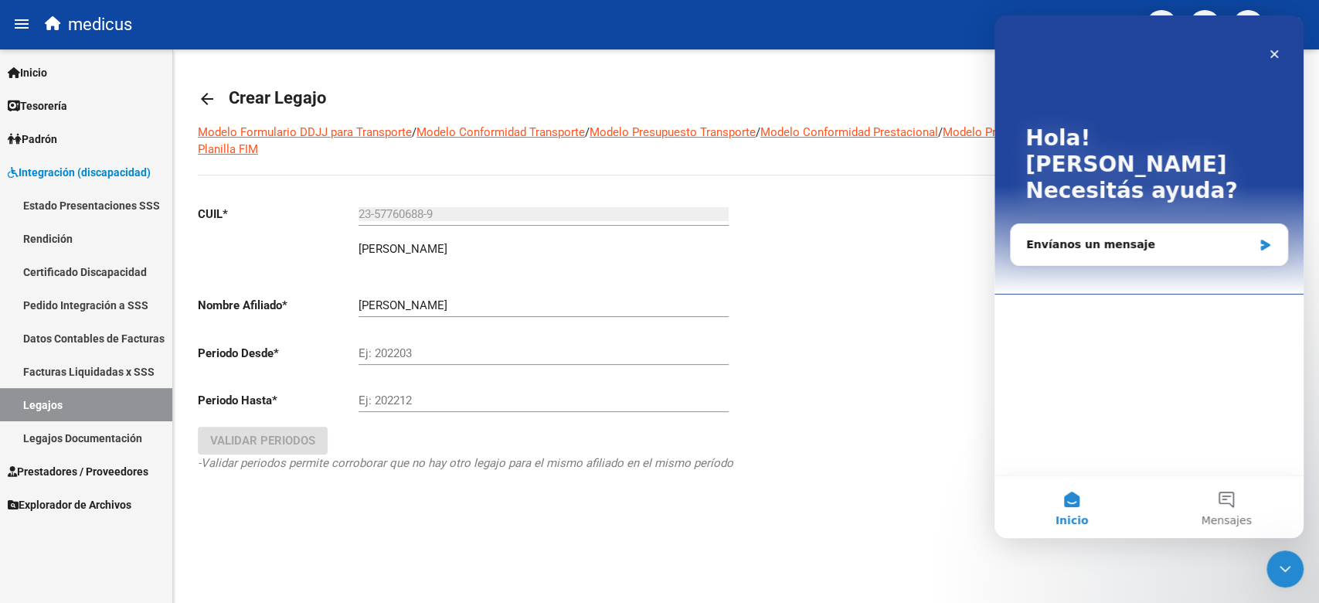  Describe the element at coordinates (79, 172) in the screenshot. I see `span: Integración (discapacidad)` at that location.